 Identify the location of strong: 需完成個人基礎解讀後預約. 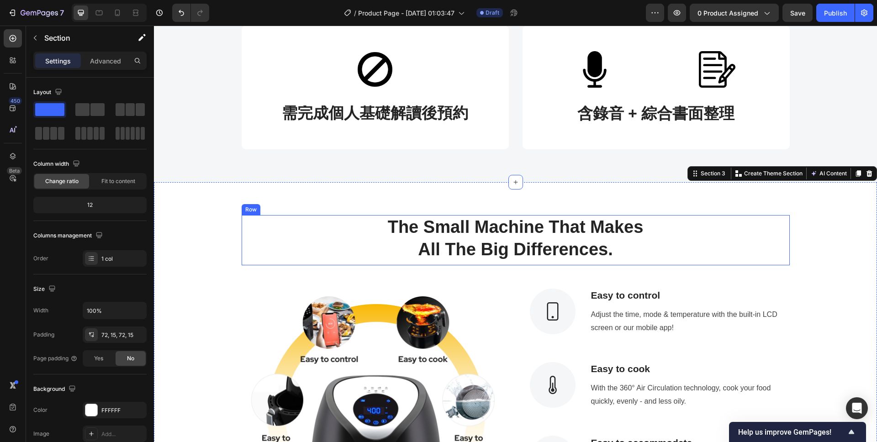
(221, 87).